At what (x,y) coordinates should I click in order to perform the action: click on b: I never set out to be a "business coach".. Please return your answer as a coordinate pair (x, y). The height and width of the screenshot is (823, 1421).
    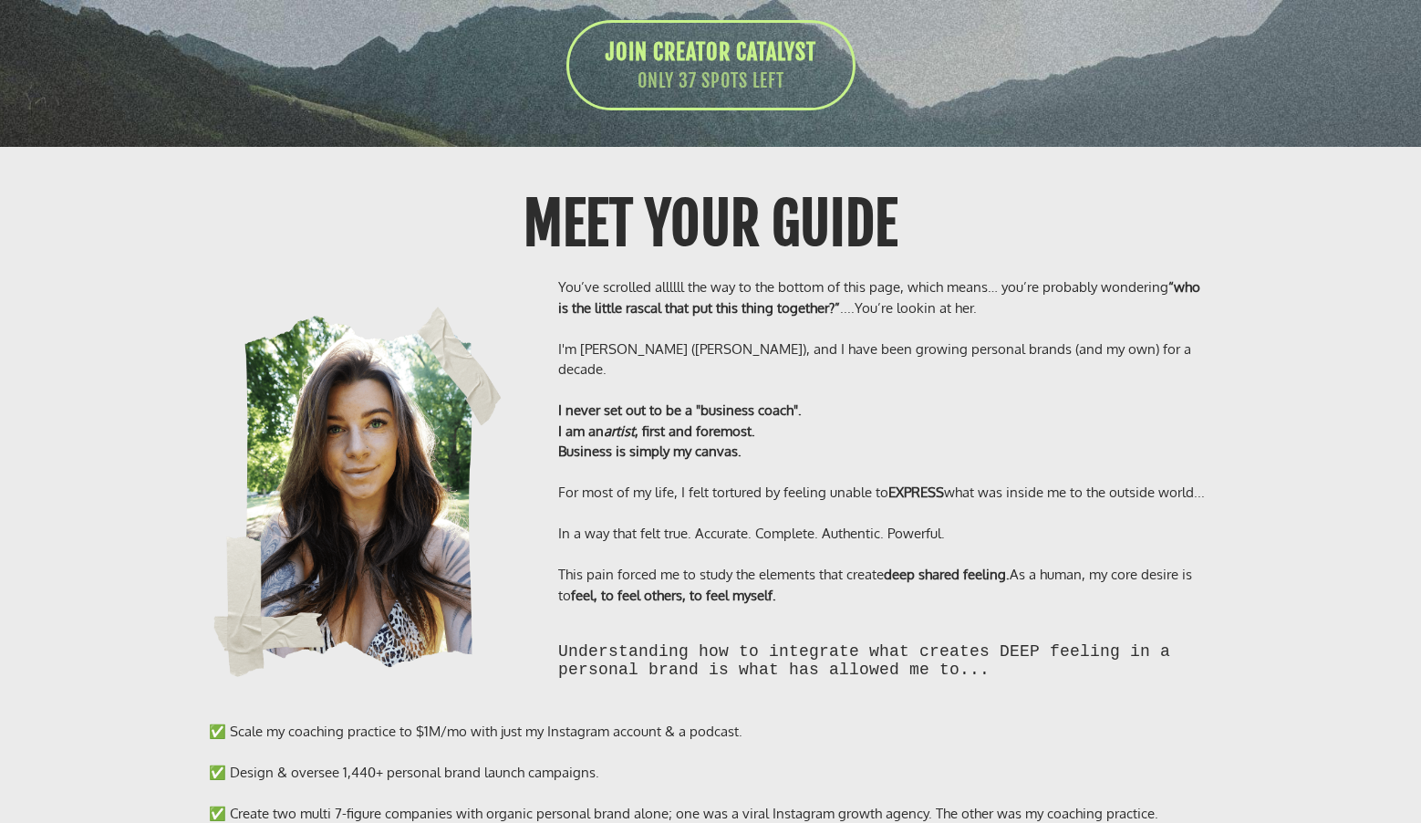
    Looking at the image, I should click on (680, 410).